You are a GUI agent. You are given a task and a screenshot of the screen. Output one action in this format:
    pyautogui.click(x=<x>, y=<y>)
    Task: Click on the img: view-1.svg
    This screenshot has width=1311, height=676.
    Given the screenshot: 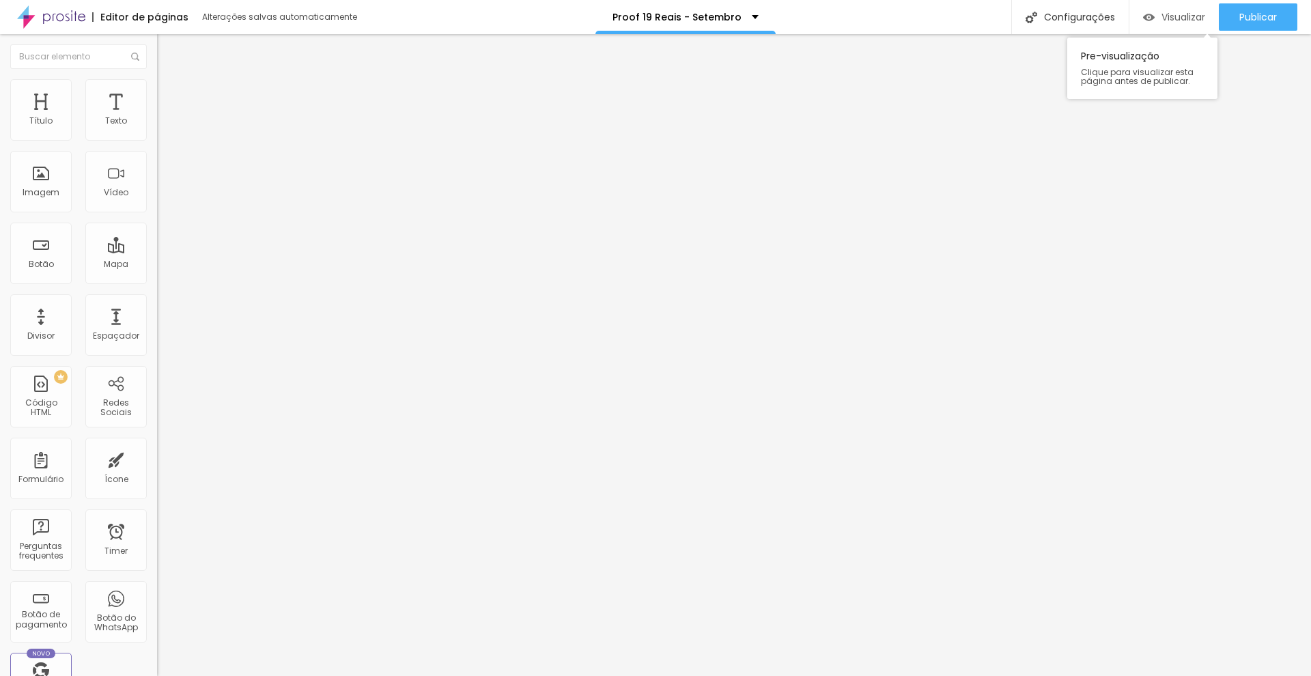 What is the action you would take?
    pyautogui.click(x=1149, y=17)
    